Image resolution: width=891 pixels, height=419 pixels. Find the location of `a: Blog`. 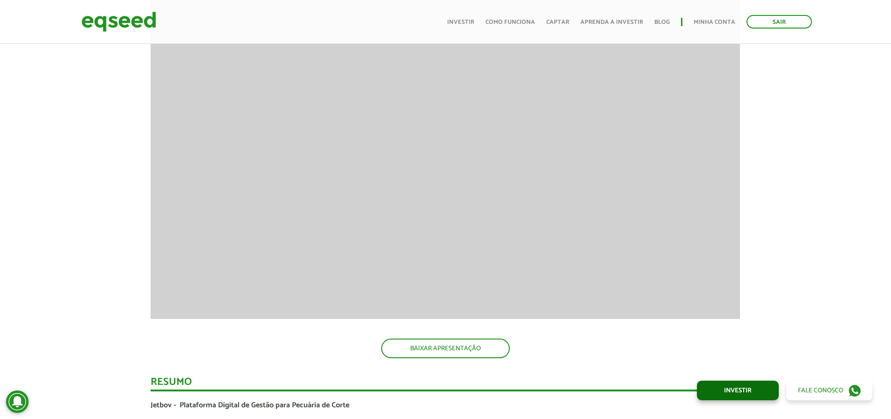

a: Blog is located at coordinates (662, 22).